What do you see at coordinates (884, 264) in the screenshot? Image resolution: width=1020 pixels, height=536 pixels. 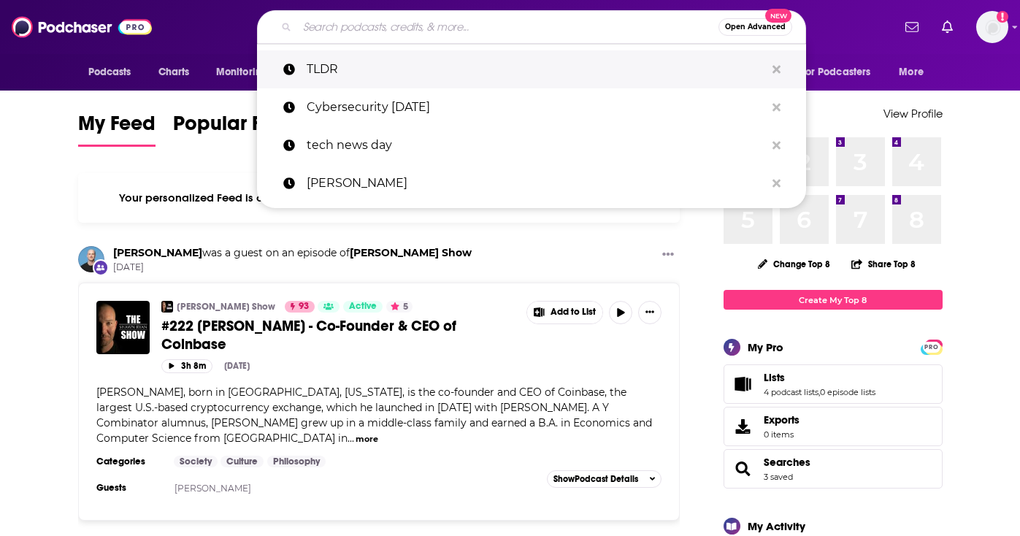 I see `button: Share Top 8` at bounding box center [884, 264].